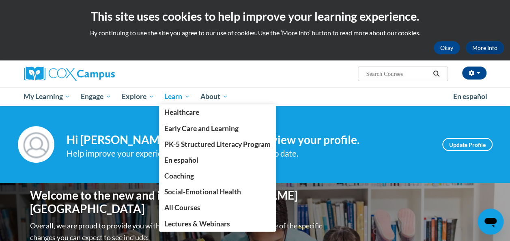 This screenshot has height=241, width=510. Describe the element at coordinates (179, 176) in the screenshot. I see `span: Coaching` at that location.